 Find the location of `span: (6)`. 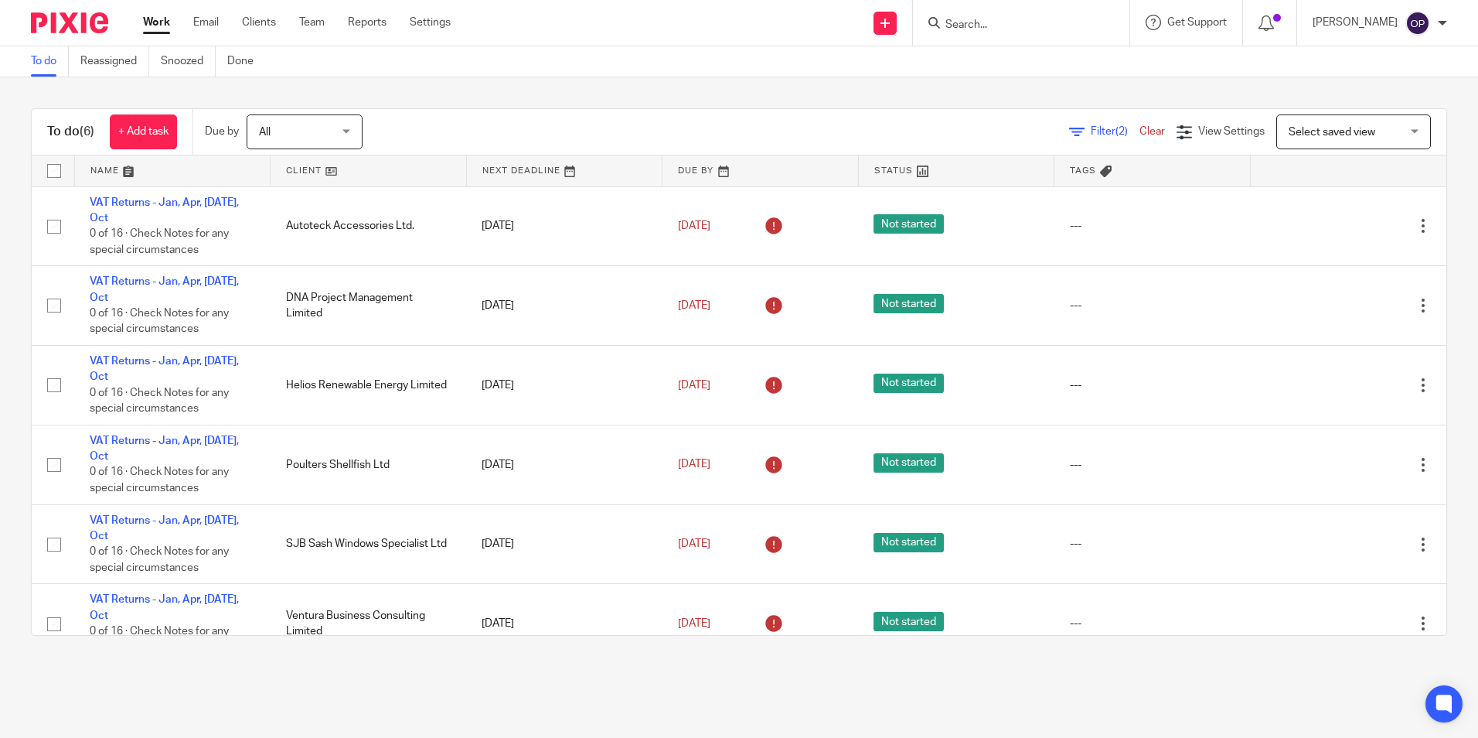

span: (6) is located at coordinates (87, 131).